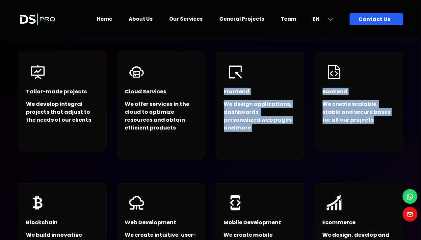 The image size is (421, 240). What do you see at coordinates (37, 19) in the screenshot?
I see `img: Launch Logo` at bounding box center [37, 19].